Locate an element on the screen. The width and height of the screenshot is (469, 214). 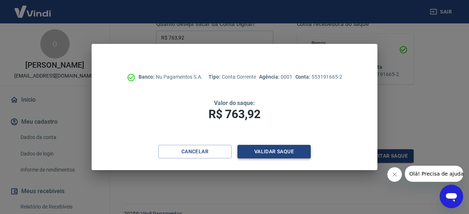
span: Tipo: is located at coordinates (215, 77).